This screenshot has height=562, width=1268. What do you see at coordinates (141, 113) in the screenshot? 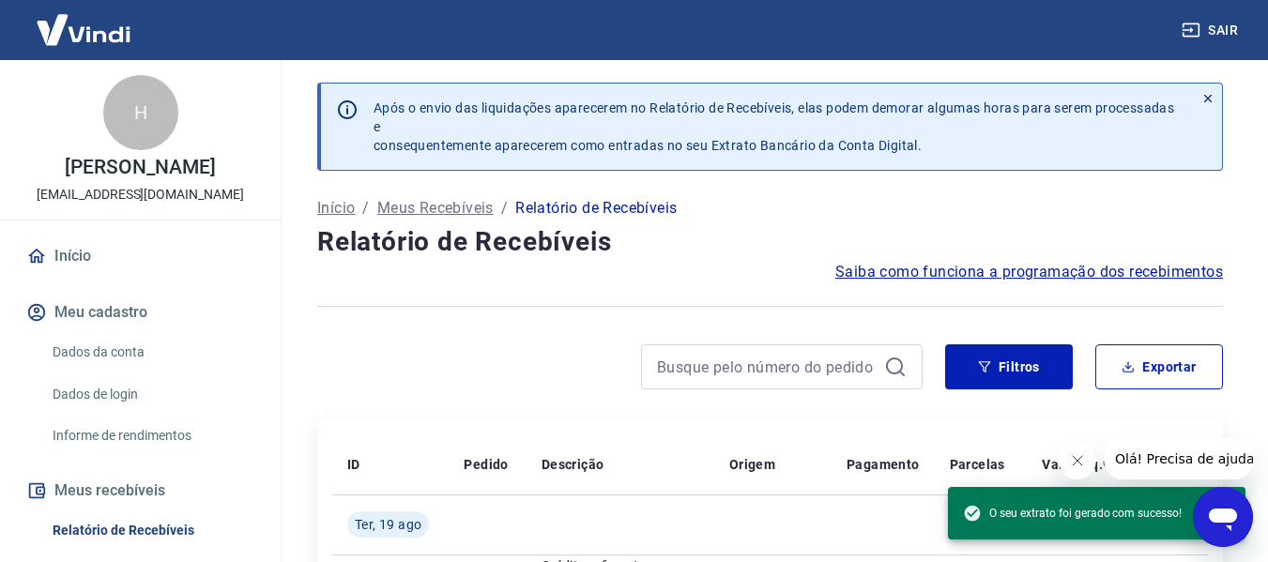
I see `div: H` at bounding box center [141, 113].